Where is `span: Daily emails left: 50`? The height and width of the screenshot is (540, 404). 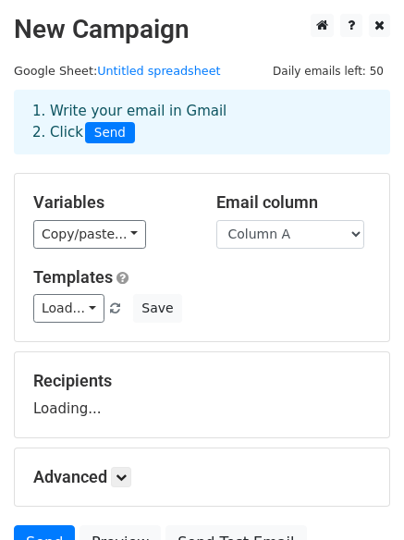 span: Daily emails left: 50 is located at coordinates (328, 71).